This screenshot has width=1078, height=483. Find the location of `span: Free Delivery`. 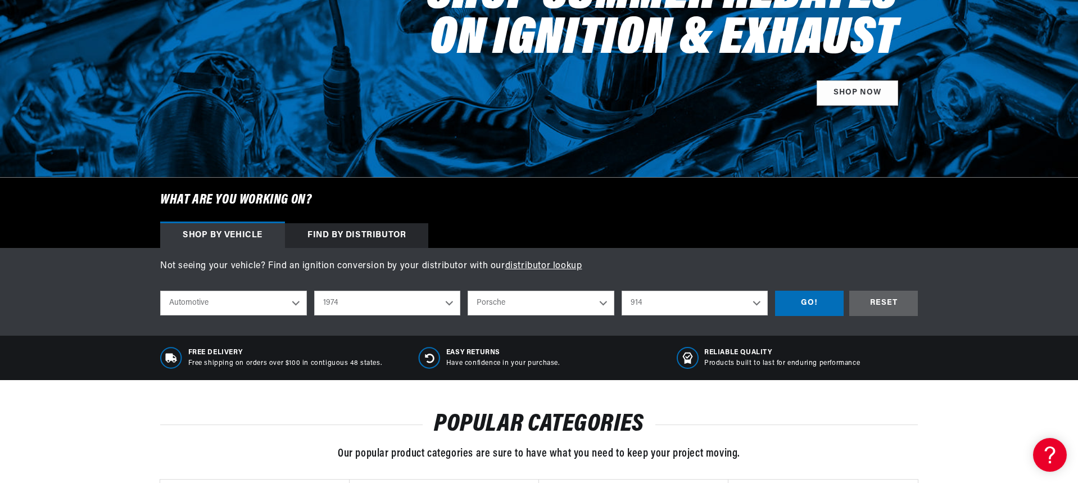

span: Free Delivery is located at coordinates (285, 352).